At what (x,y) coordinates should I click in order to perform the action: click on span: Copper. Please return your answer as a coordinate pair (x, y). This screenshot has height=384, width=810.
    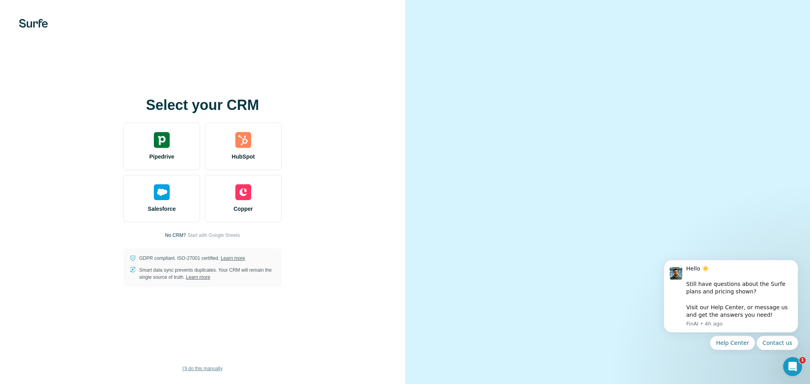
    Looking at the image, I should click on (243, 209).